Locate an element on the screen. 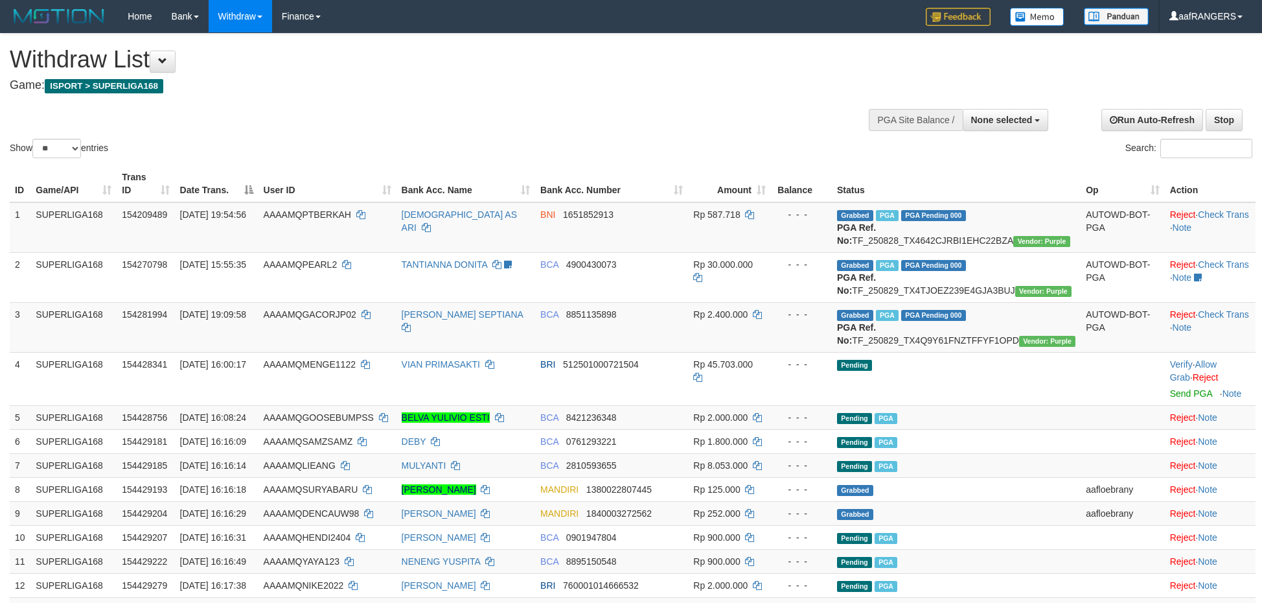 The width and height of the screenshot is (1262, 603). span: 154429181 is located at coordinates (145, 441).